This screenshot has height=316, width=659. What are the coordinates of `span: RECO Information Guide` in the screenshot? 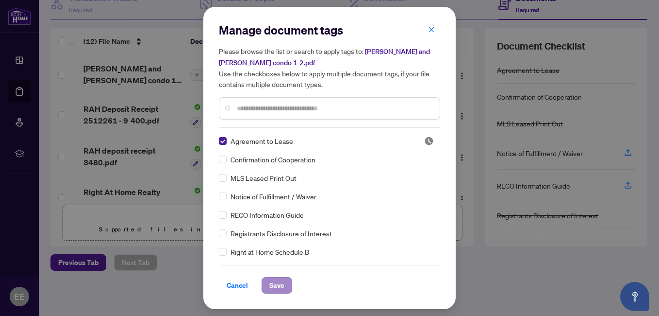 It's located at (267, 215).